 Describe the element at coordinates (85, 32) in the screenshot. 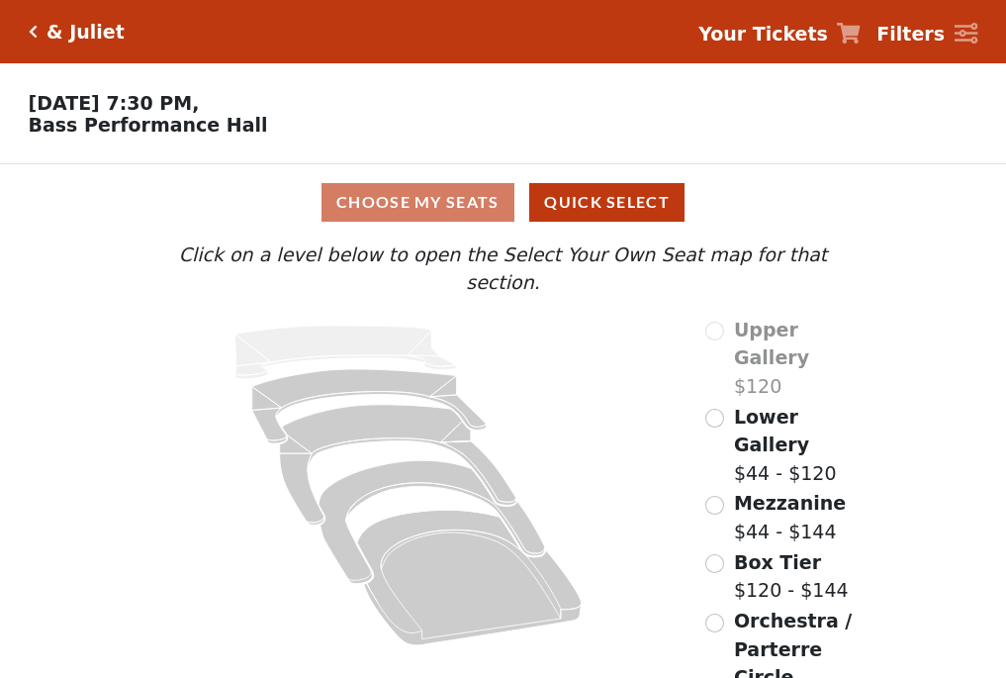

I see `h5: & Juliet` at that location.